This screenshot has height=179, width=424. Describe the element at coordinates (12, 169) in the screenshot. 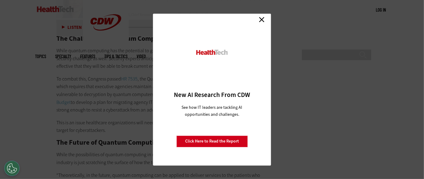

I see `button: Open Preferences` at that location.